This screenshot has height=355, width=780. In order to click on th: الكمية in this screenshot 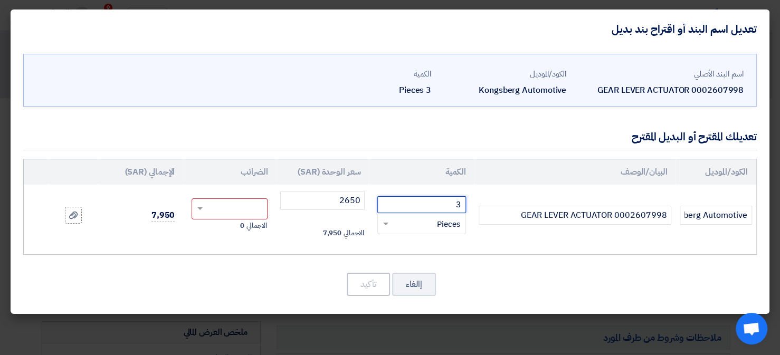, I will do `click(422, 172)`.